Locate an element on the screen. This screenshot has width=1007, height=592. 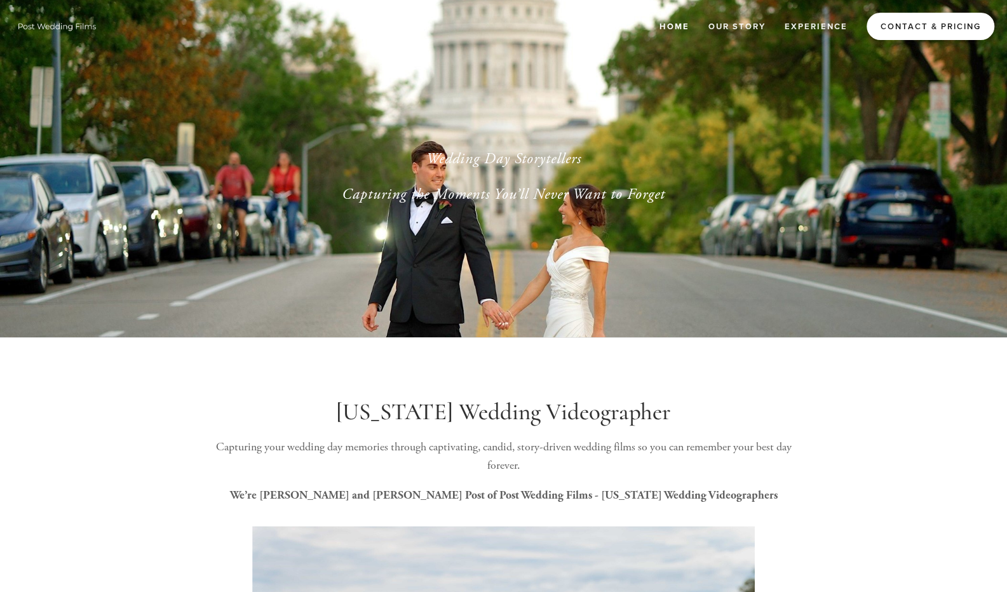
img: Wisconsin Wedding Videographer is located at coordinates (57, 26).